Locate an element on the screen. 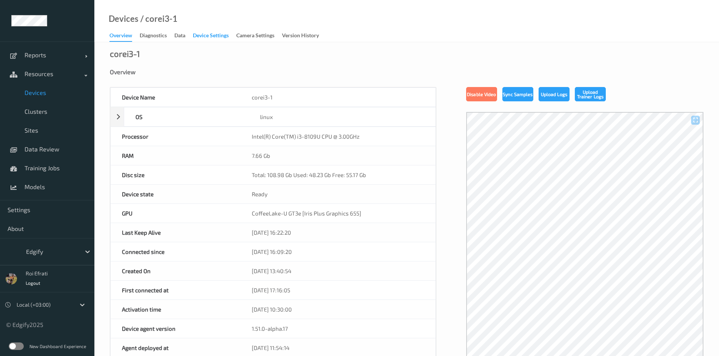 The image size is (719, 356). div: Device Settings is located at coordinates (210, 36).